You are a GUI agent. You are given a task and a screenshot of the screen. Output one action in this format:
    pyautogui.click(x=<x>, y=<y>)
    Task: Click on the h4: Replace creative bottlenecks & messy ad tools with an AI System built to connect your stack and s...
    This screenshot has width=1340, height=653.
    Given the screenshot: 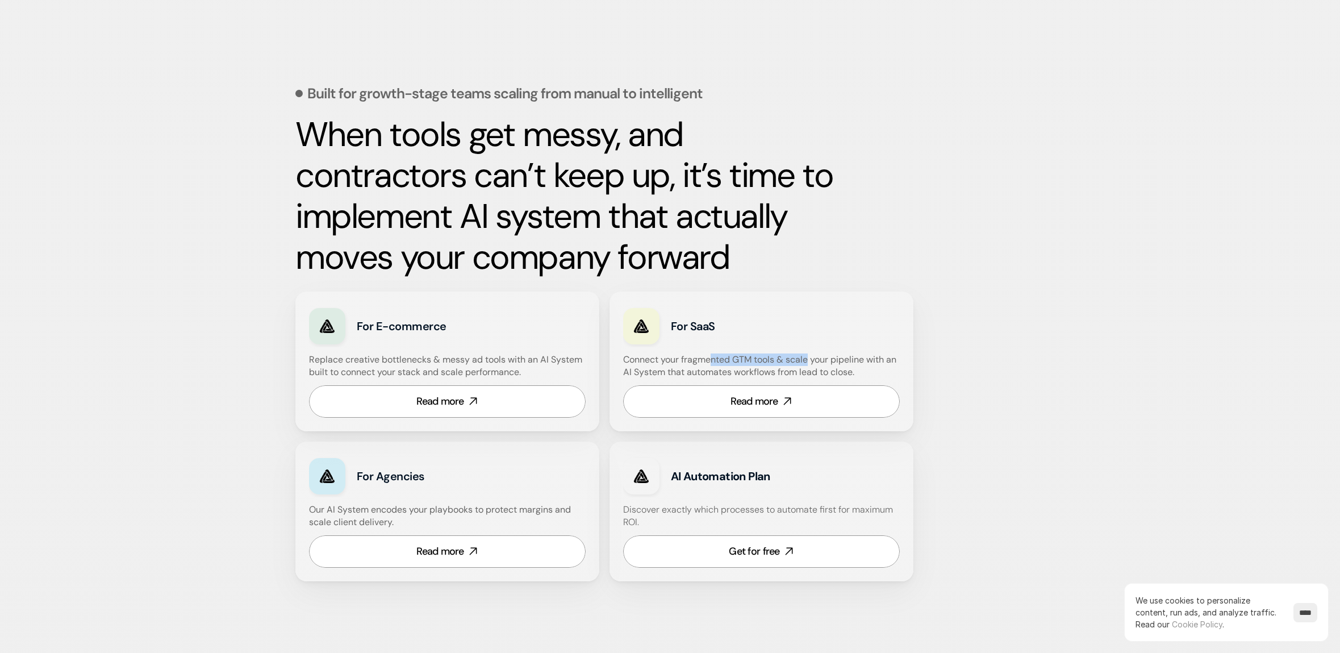 What is the action you would take?
    pyautogui.click(x=446, y=366)
    